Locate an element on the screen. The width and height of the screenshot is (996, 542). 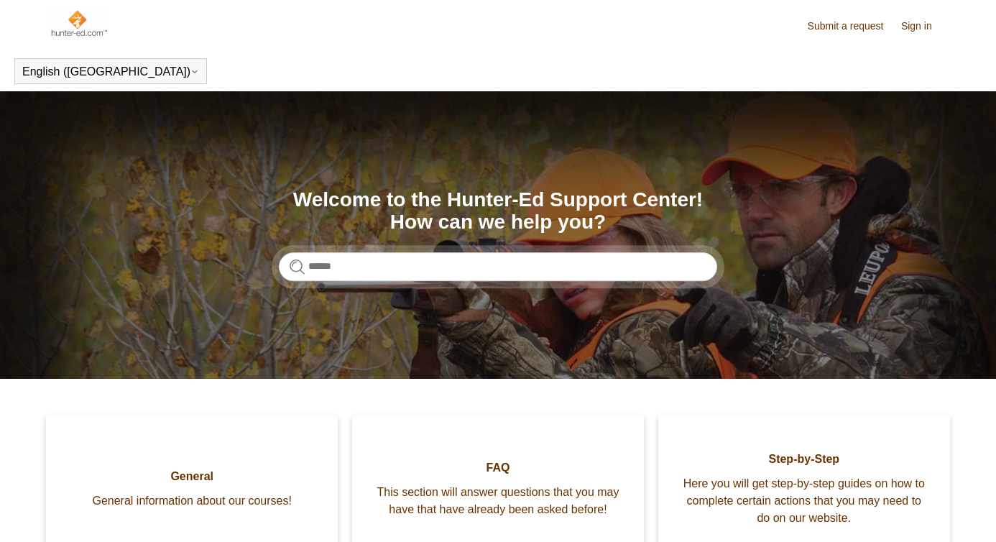
span: Step-by-Step is located at coordinates (804, 459).